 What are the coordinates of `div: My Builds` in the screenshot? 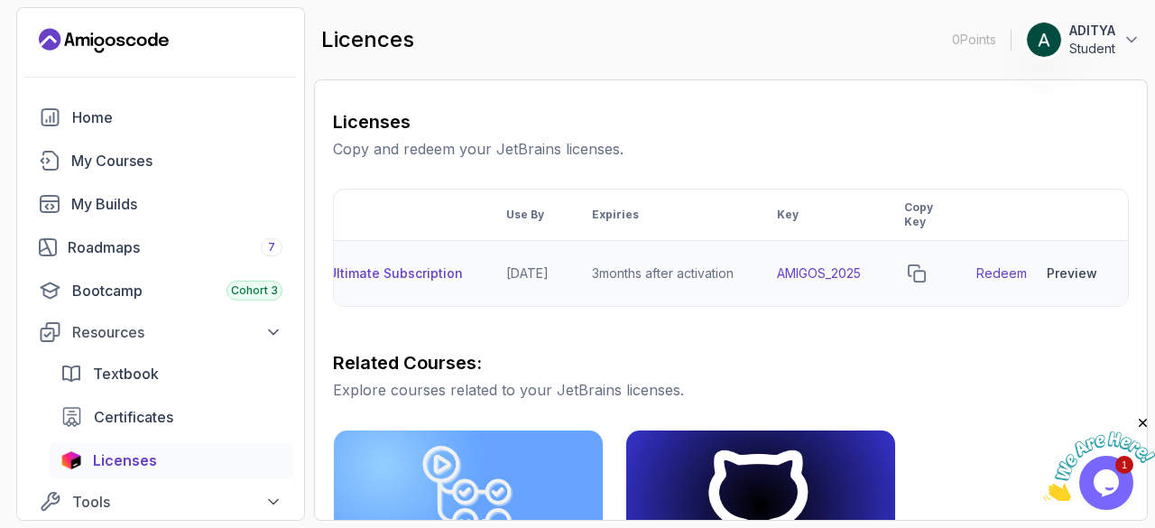 It's located at (177, 204).